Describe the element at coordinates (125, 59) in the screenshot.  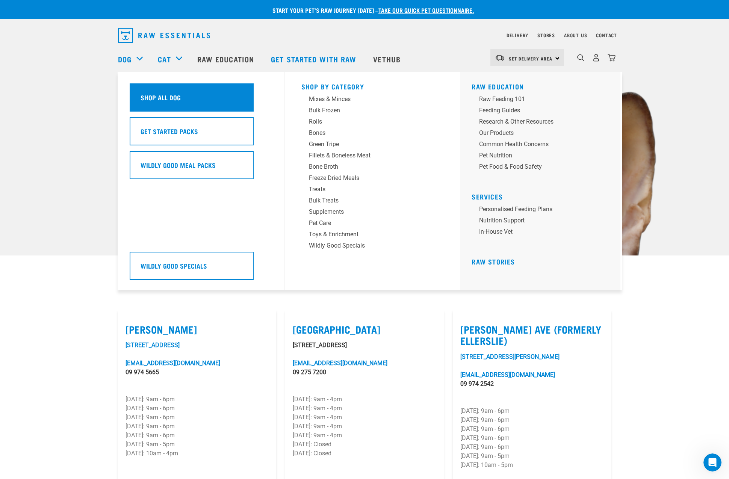
I see `a: Dog` at that location.